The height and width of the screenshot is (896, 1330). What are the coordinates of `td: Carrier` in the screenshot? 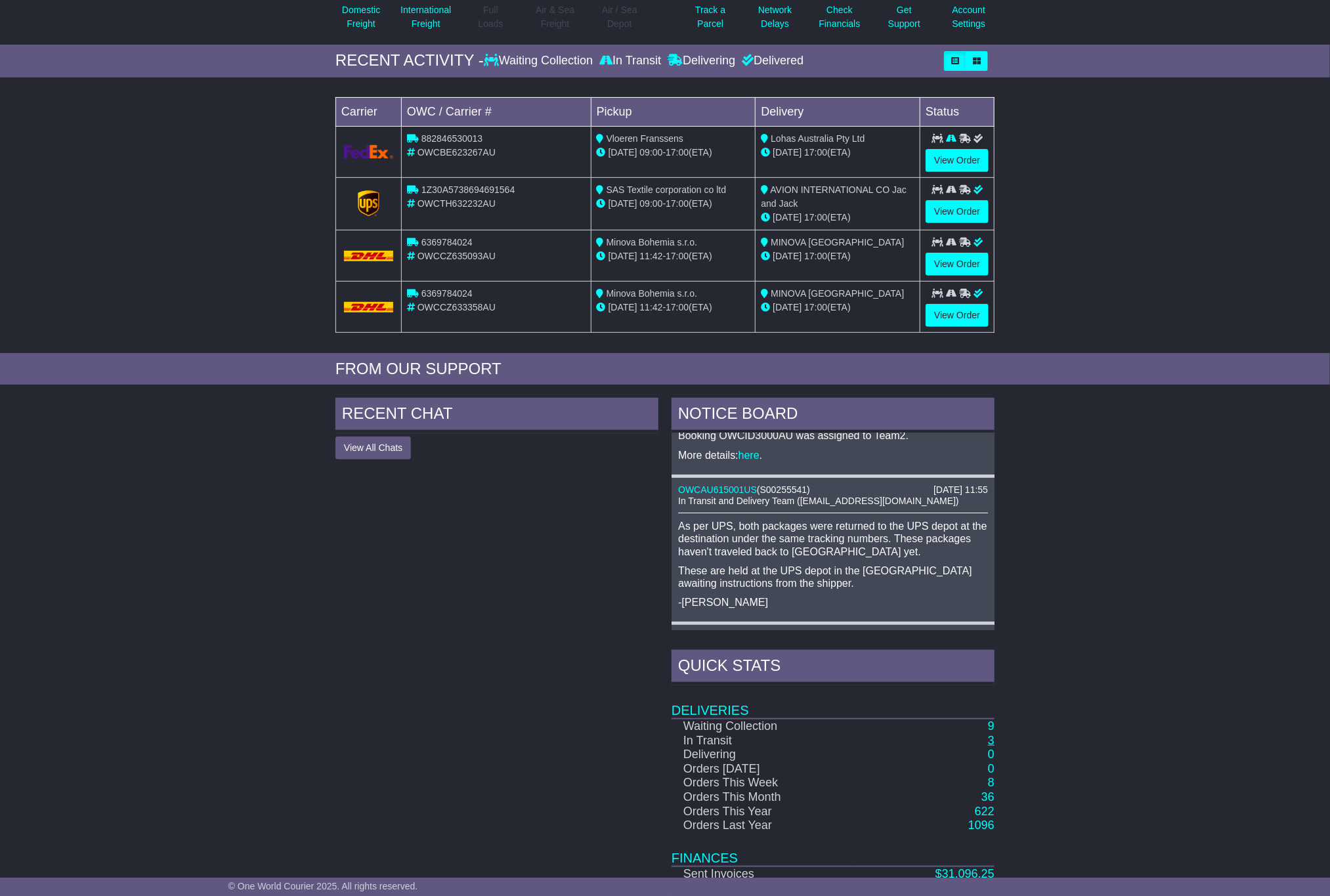 It's located at (369, 112).